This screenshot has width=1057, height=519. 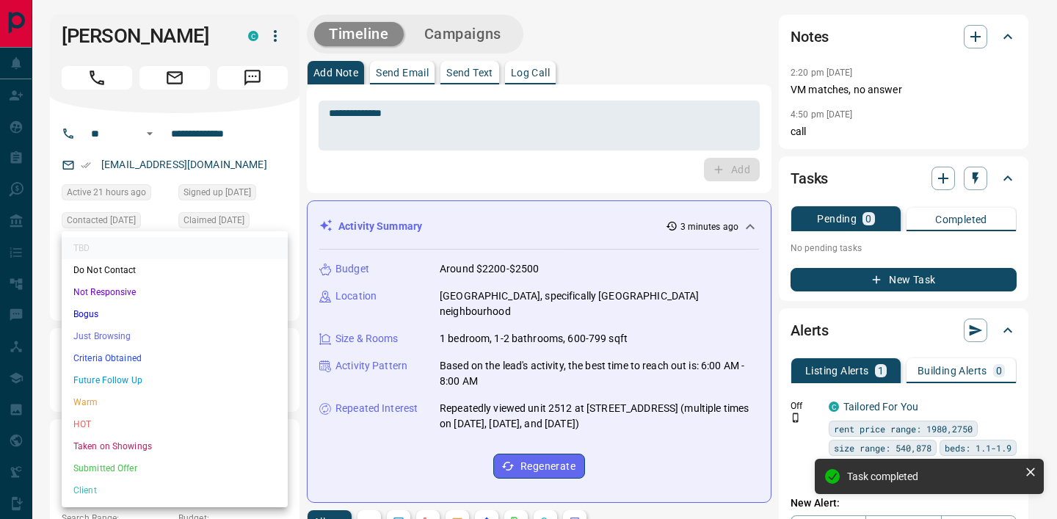 What do you see at coordinates (175, 314) in the screenshot?
I see `li: Bogus` at bounding box center [175, 314].